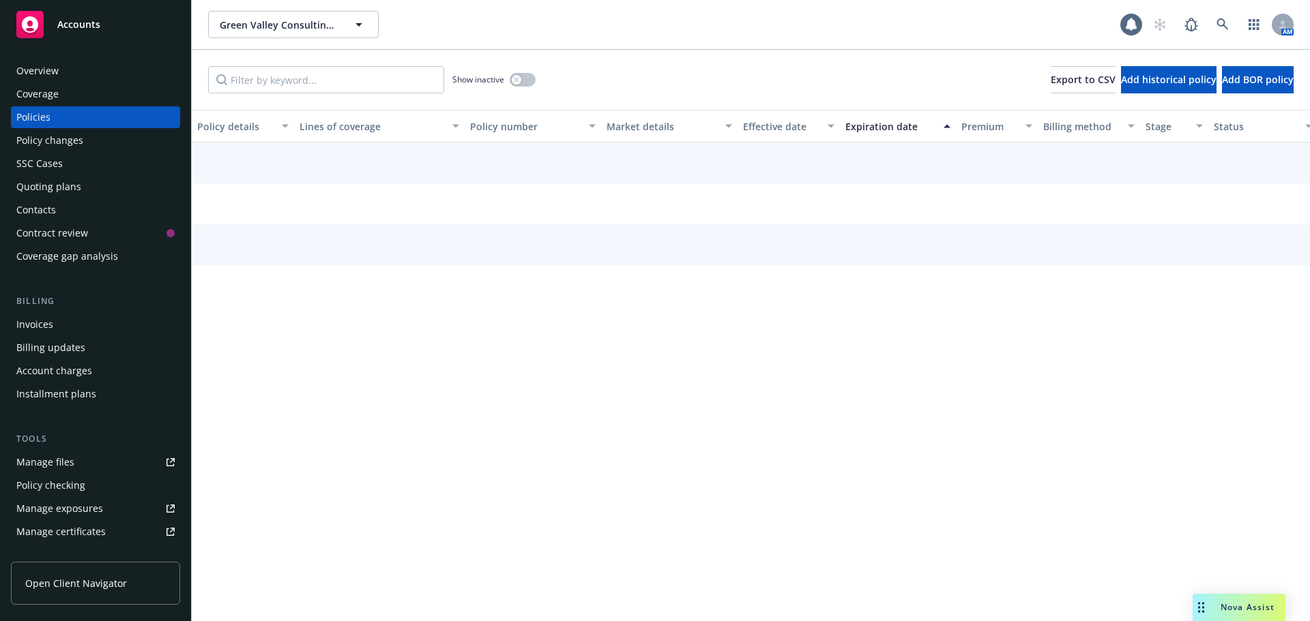  Describe the element at coordinates (95, 509) in the screenshot. I see `a: Manage exposures` at that location.